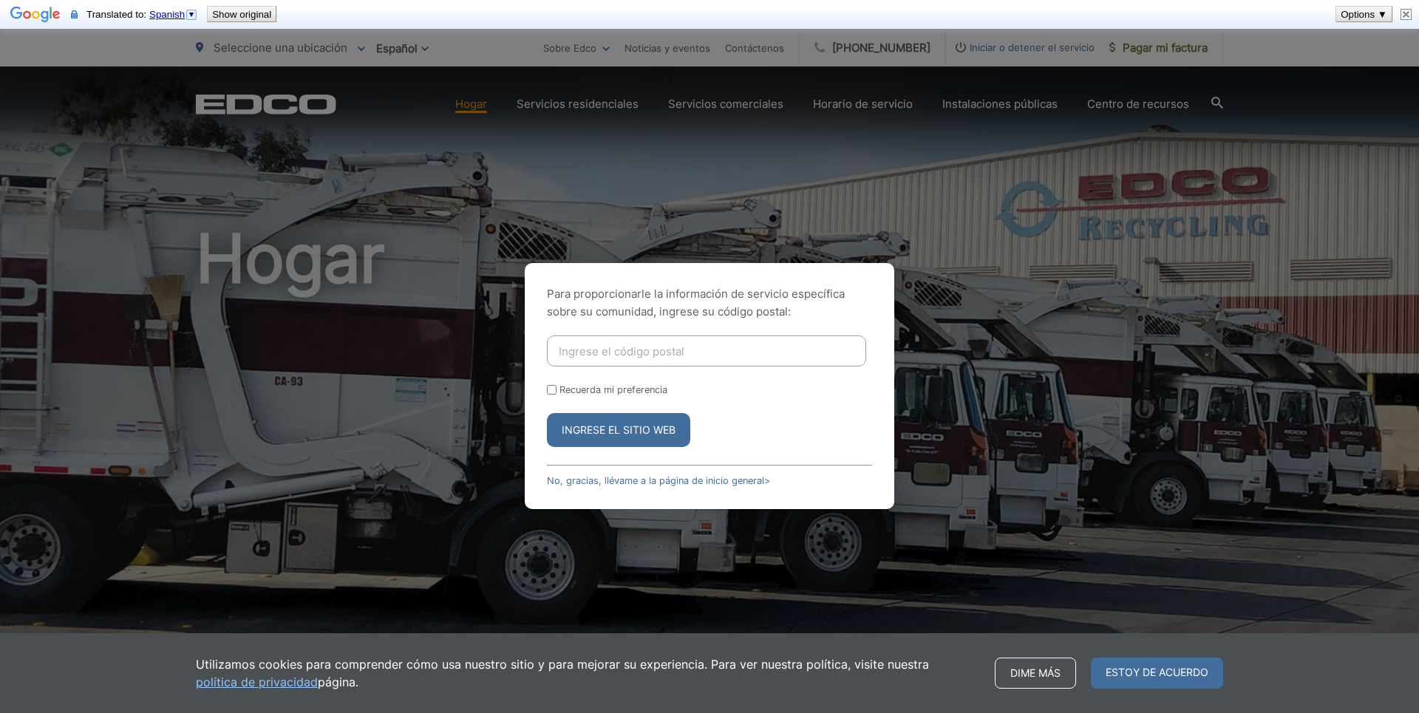 This screenshot has height=713, width=1419. Describe the element at coordinates (619, 429) in the screenshot. I see `font: Ingrese el sitio web` at that location.